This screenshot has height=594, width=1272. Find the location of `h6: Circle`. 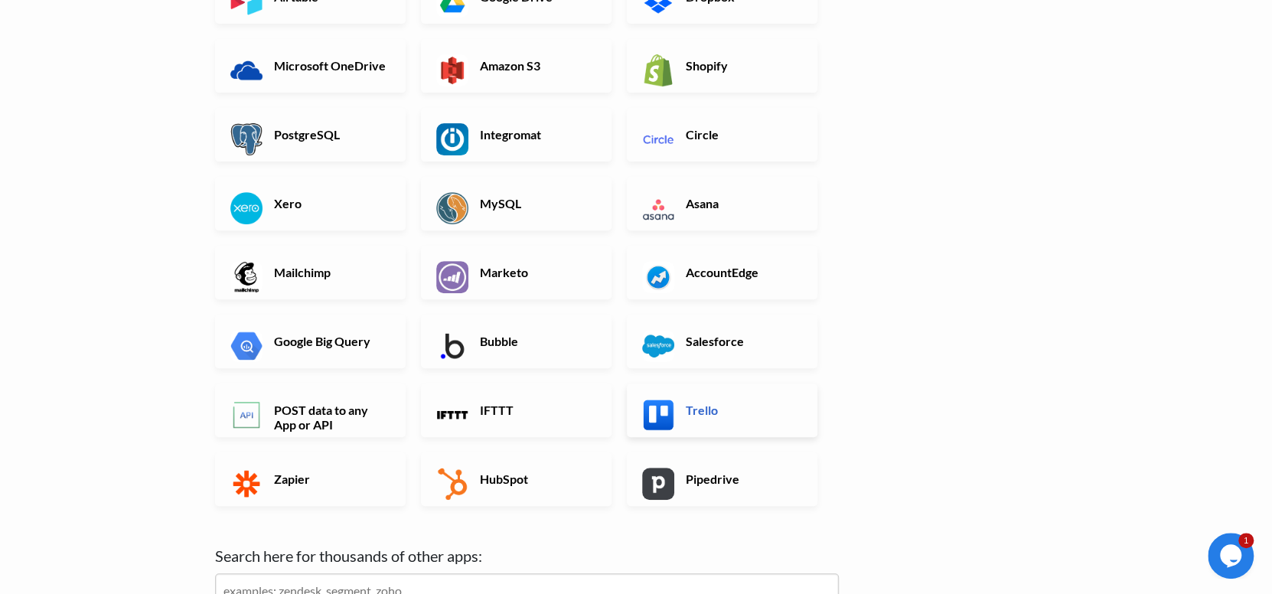

h6: Circle is located at coordinates (741, 134).